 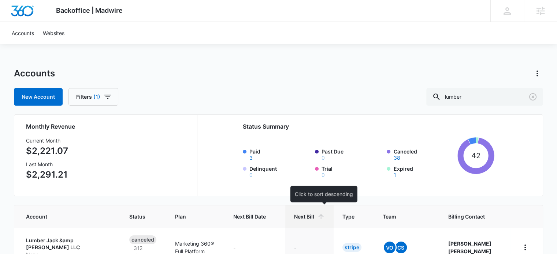 What do you see at coordinates (107, 127) in the screenshot?
I see `h2: Monthly Revenue` at bounding box center [107, 127].